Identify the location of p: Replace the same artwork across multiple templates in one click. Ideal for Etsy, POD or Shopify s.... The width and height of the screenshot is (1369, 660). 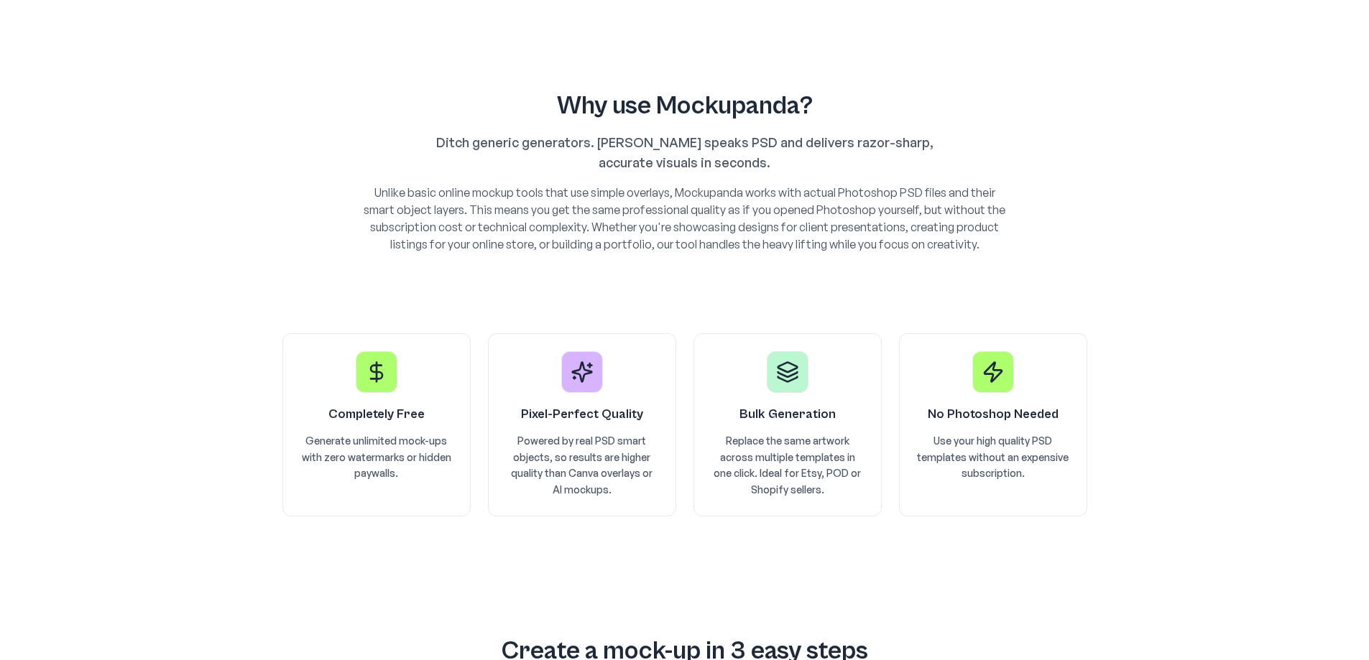
(788, 466).